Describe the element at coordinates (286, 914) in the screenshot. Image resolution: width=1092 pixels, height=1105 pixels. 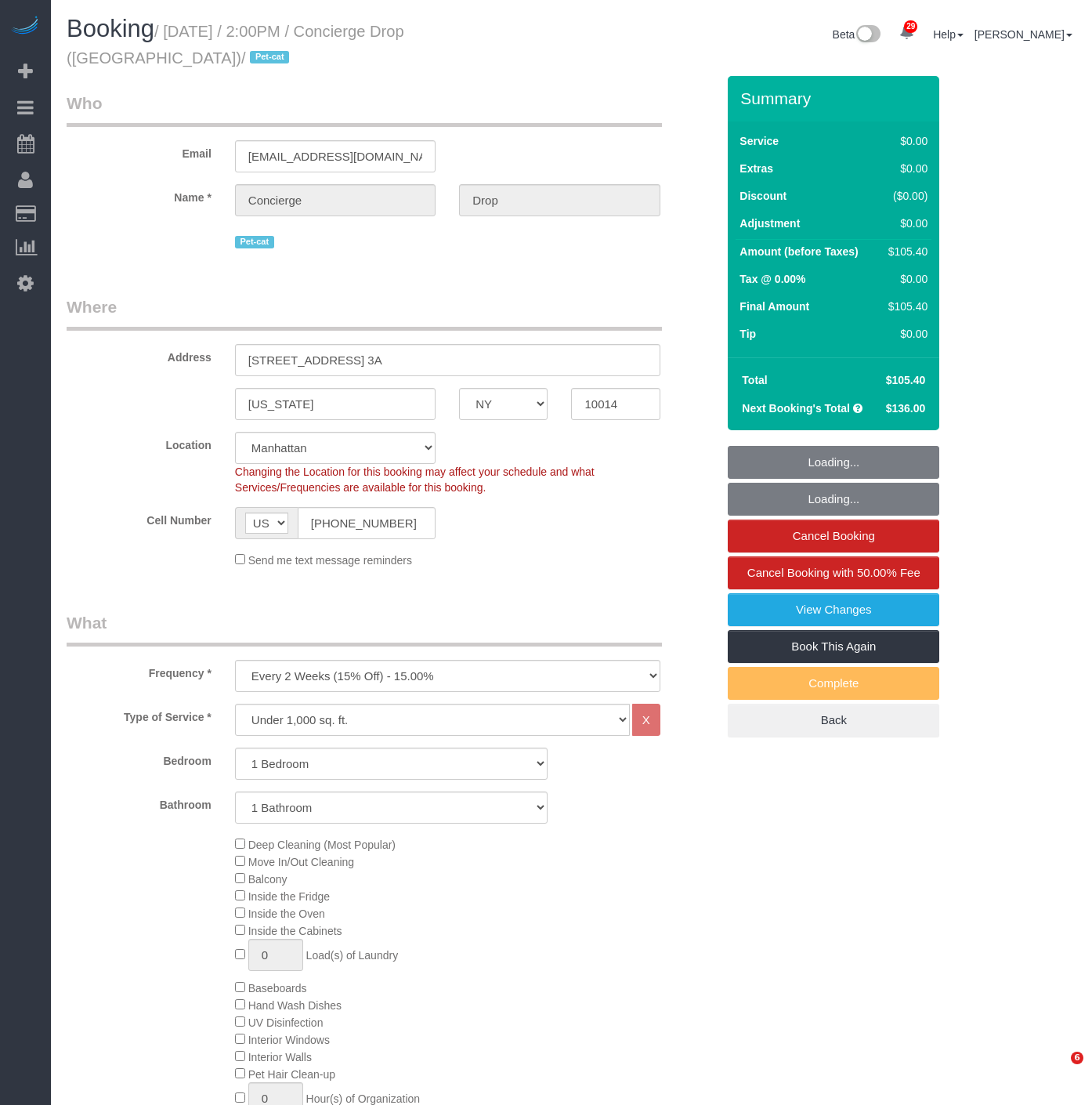
I see `span: Inside the Oven` at that location.